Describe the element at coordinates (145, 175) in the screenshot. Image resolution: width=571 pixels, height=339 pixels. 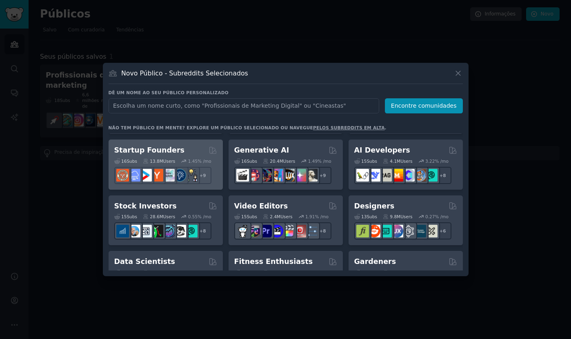
I see `img: startup` at that location.